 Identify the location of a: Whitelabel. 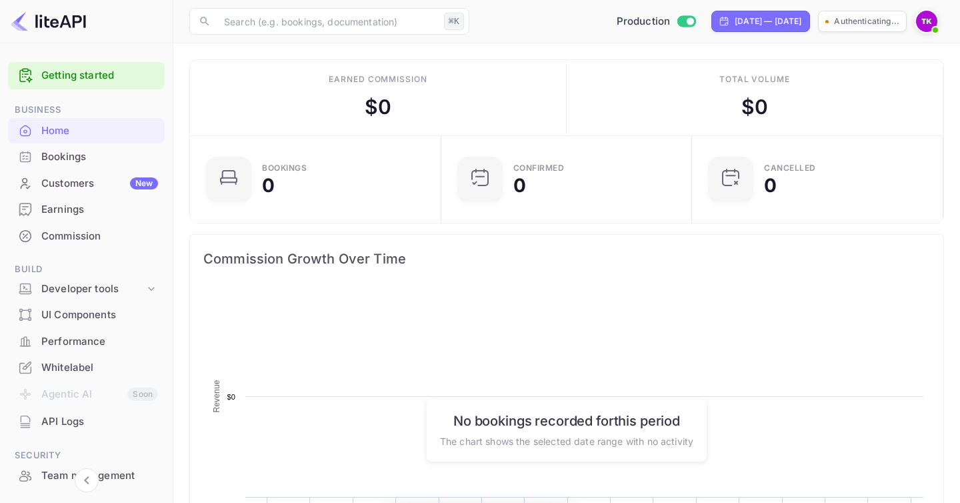
(86, 367).